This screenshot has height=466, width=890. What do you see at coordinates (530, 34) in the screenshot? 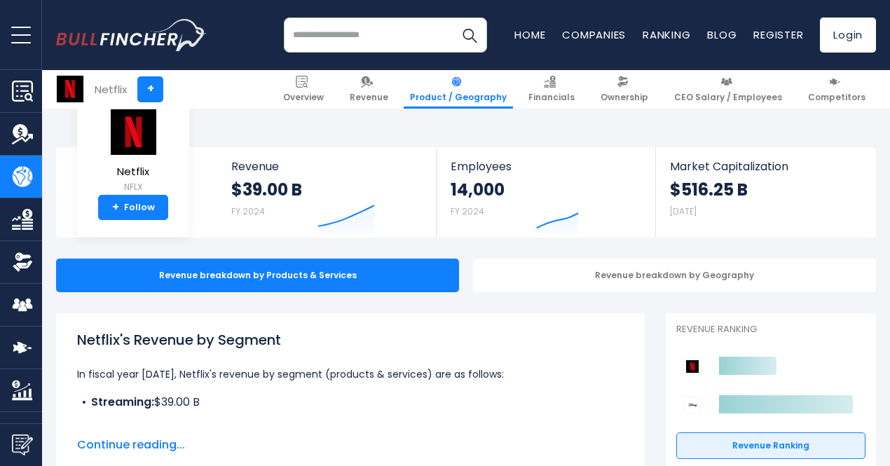
I see `a: Home` at bounding box center [530, 34].